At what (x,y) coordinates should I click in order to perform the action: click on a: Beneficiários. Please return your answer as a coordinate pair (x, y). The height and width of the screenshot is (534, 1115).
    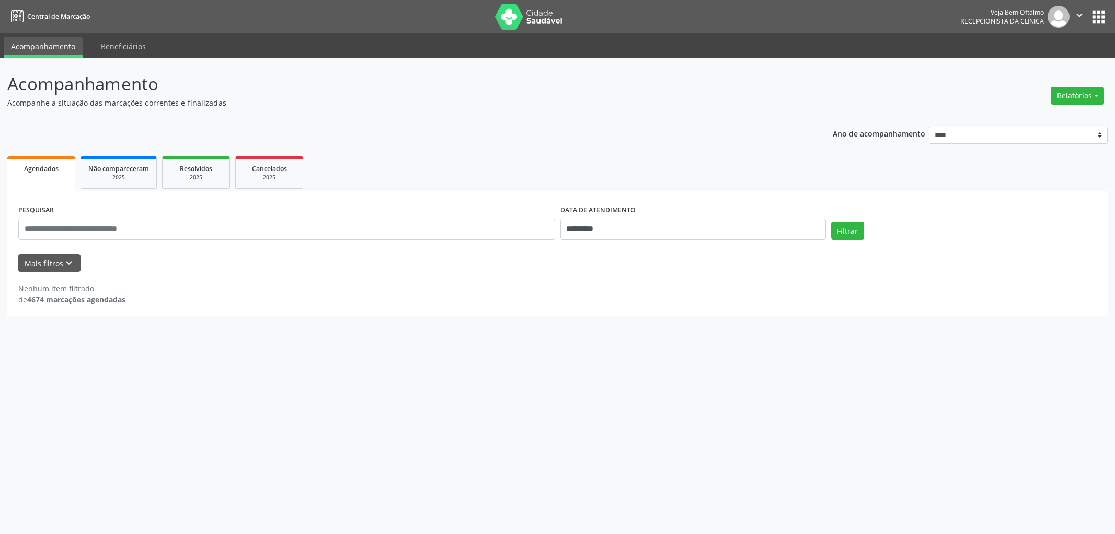
    Looking at the image, I should click on (123, 46).